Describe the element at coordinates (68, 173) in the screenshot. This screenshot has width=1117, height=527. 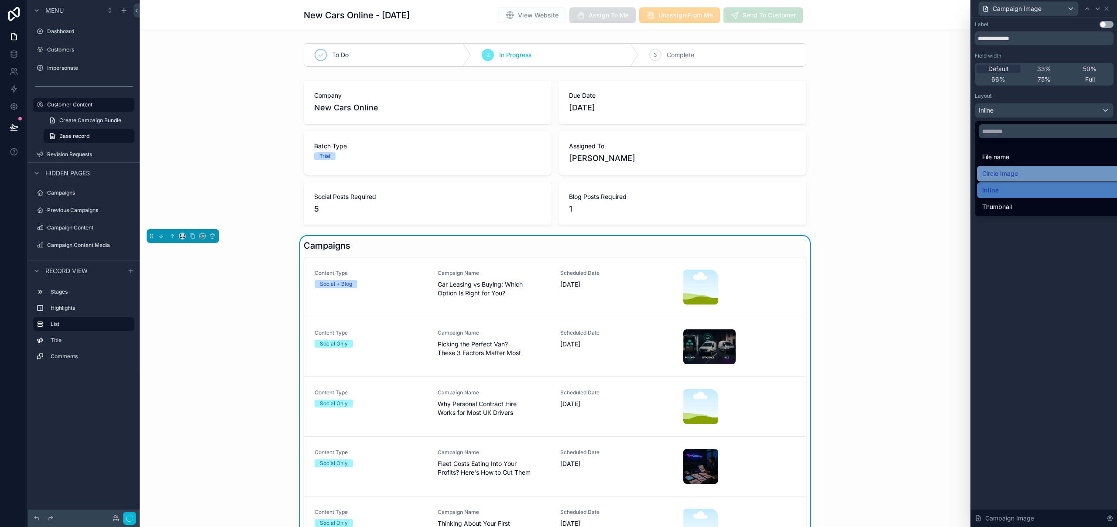
I see `span: Hidden pages` at that location.